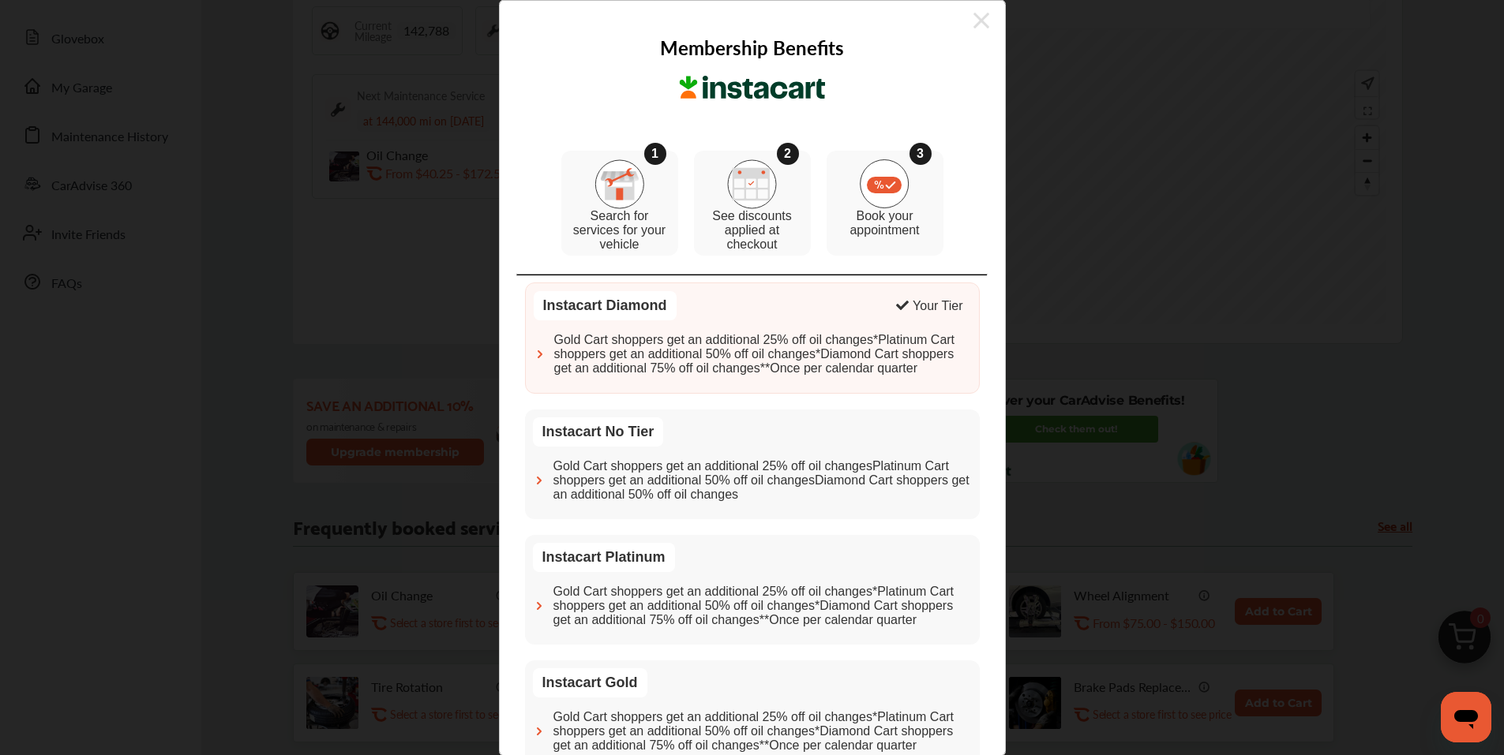 This screenshot has height=755, width=1504. Describe the element at coordinates (937, 307) in the screenshot. I see `div: Your Tier` at that location.